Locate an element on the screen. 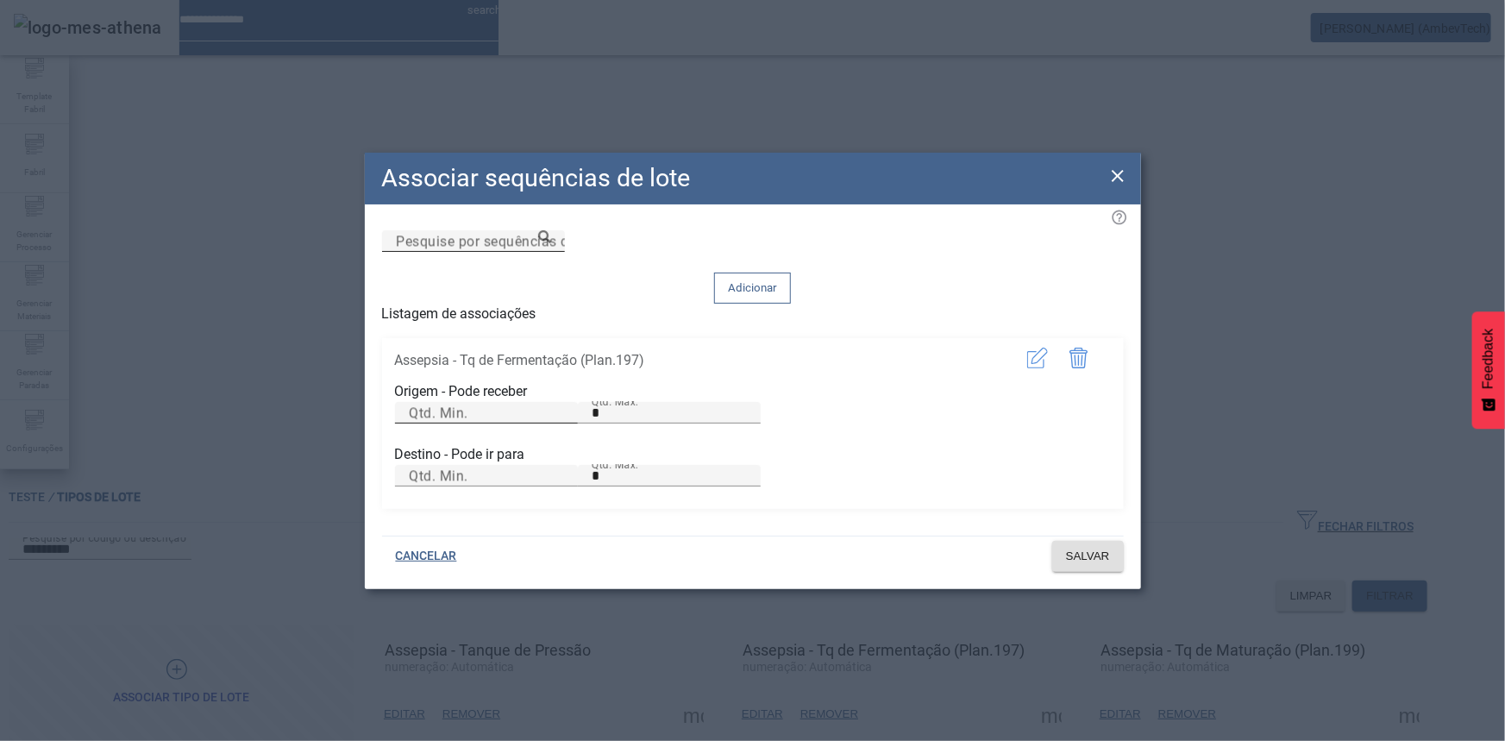  span: Adicionar is located at coordinates (752, 288).